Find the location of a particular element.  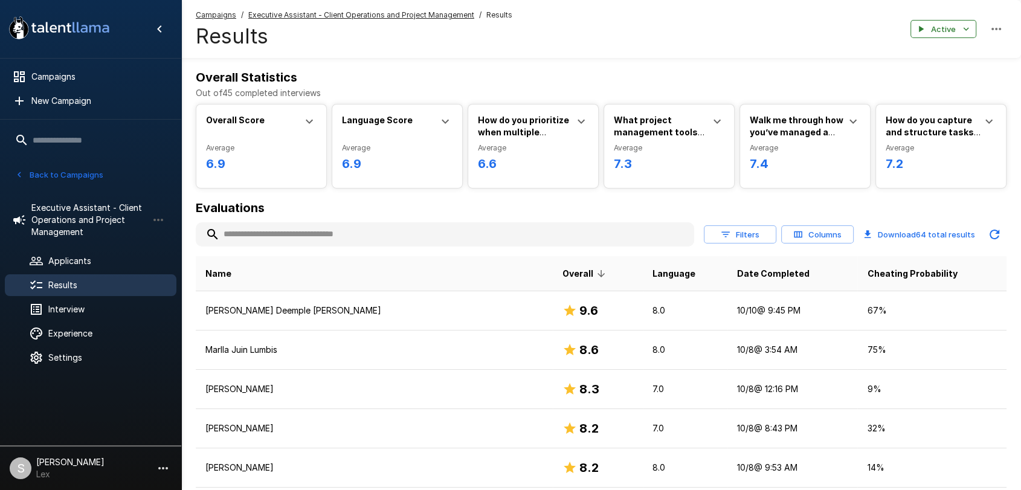

span: Language is located at coordinates (673, 274).